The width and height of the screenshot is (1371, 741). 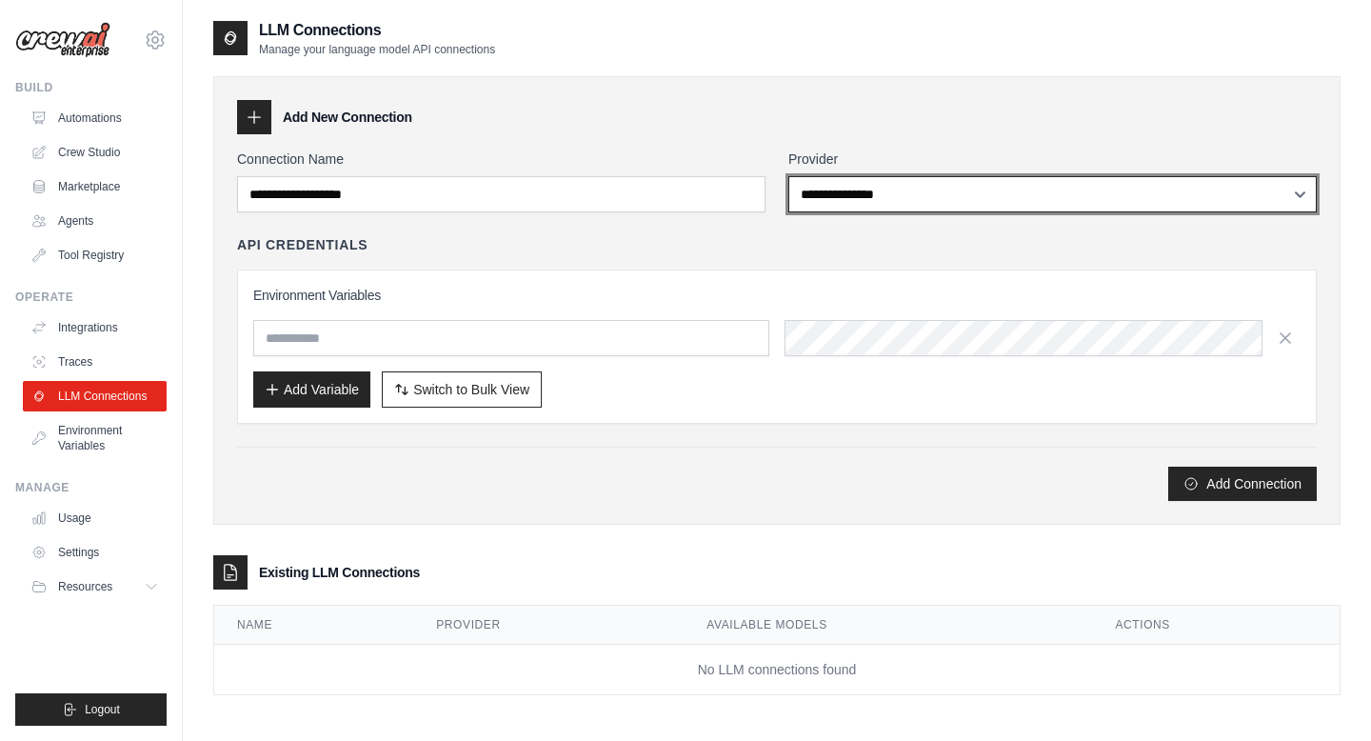 I want to click on button: Add Connection, so click(x=1242, y=484).